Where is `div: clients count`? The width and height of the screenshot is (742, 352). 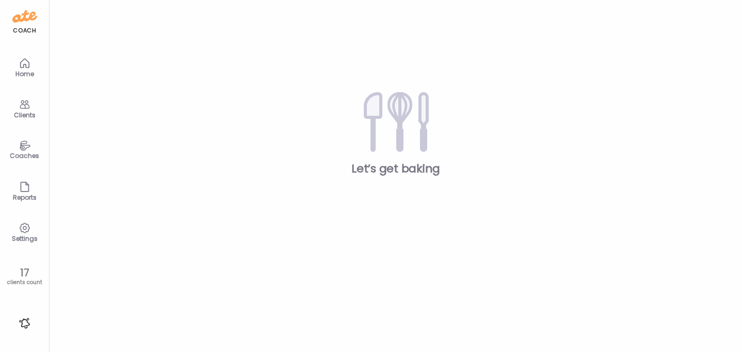 div: clients count is located at coordinates (24, 283).